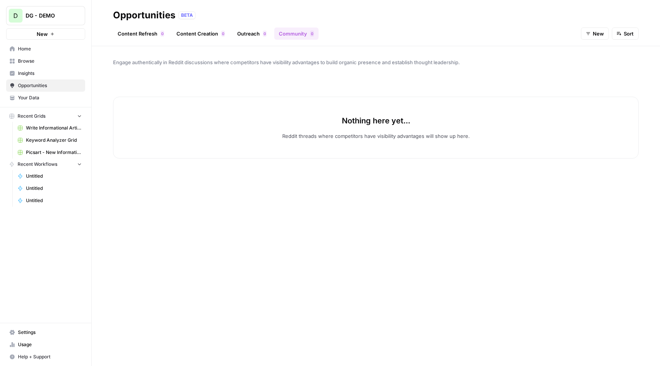  What do you see at coordinates (45, 164) in the screenshot?
I see `button: Recent Workflows` at bounding box center [45, 164].